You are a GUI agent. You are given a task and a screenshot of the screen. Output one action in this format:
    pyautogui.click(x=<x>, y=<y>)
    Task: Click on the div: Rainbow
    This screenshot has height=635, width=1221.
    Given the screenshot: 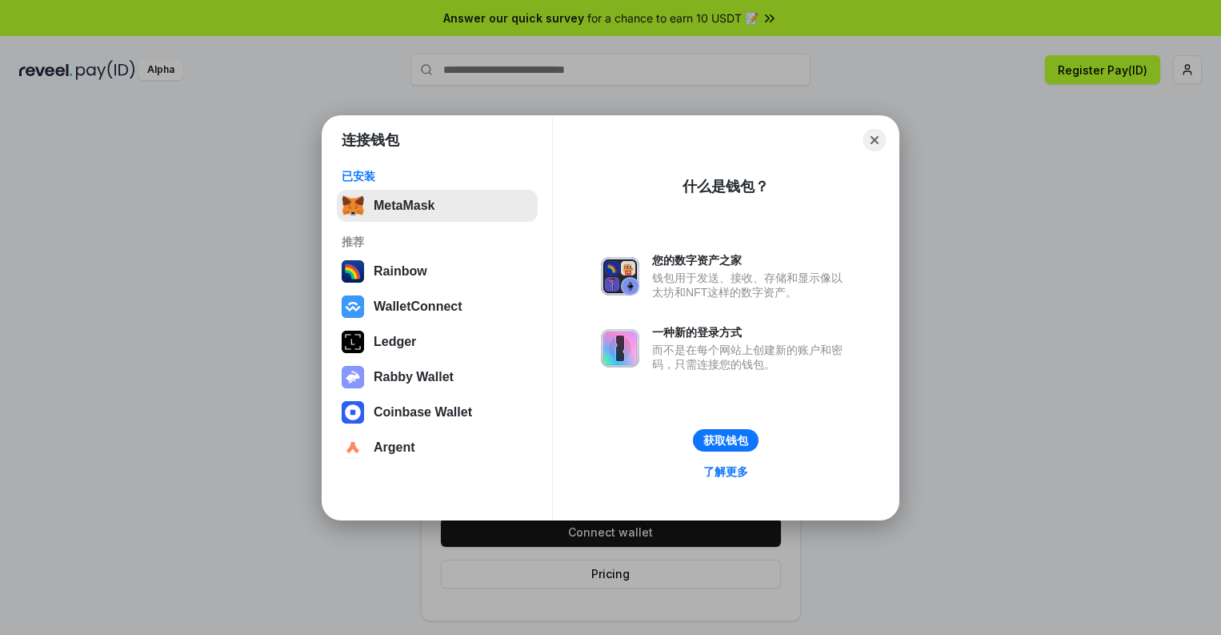 What is the action you would take?
    pyautogui.click(x=400, y=271)
    